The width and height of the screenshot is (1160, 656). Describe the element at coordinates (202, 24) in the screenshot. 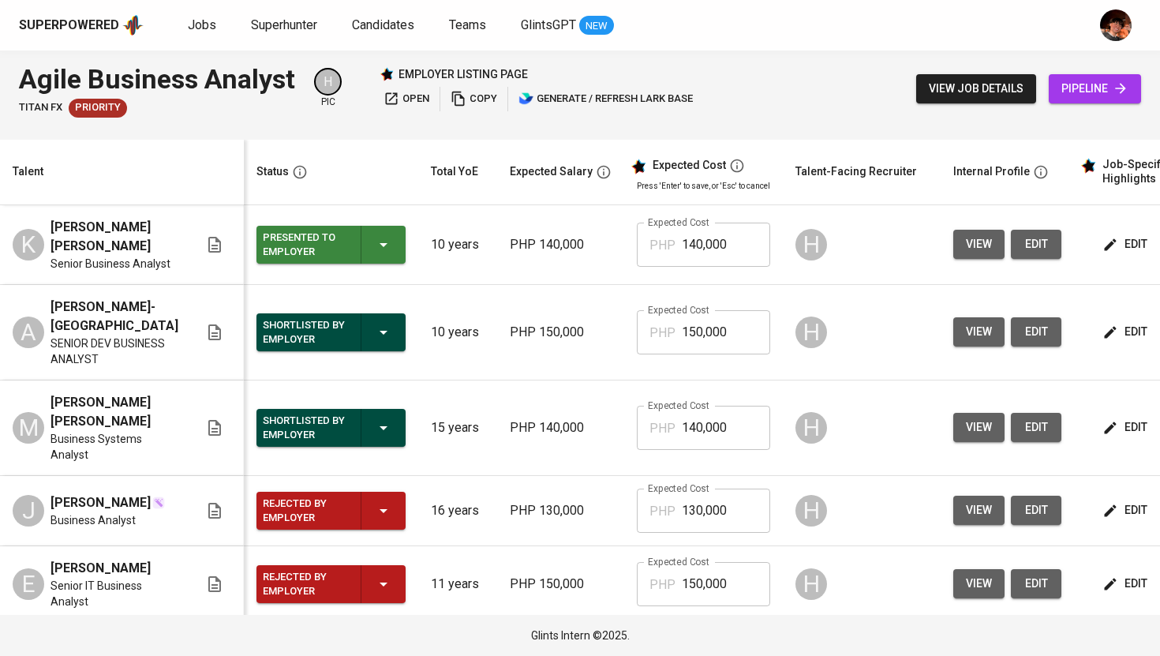

I see `span: Jobs` at that location.